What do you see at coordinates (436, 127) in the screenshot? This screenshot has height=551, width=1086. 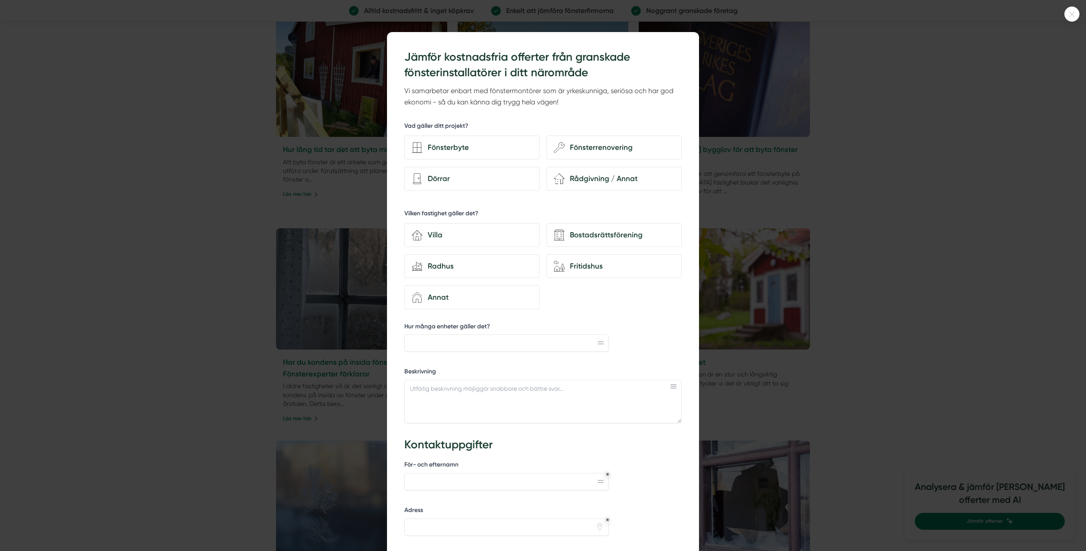 I see `h5: Vad gäller ditt projekt?` at bounding box center [436, 127].